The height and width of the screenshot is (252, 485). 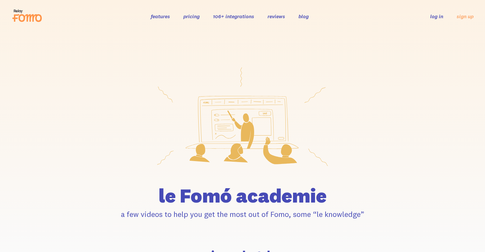 What do you see at coordinates (243, 214) in the screenshot?
I see `p: a few videos to help you get the most out of Fomo, some “le knowledge”` at bounding box center [243, 214].